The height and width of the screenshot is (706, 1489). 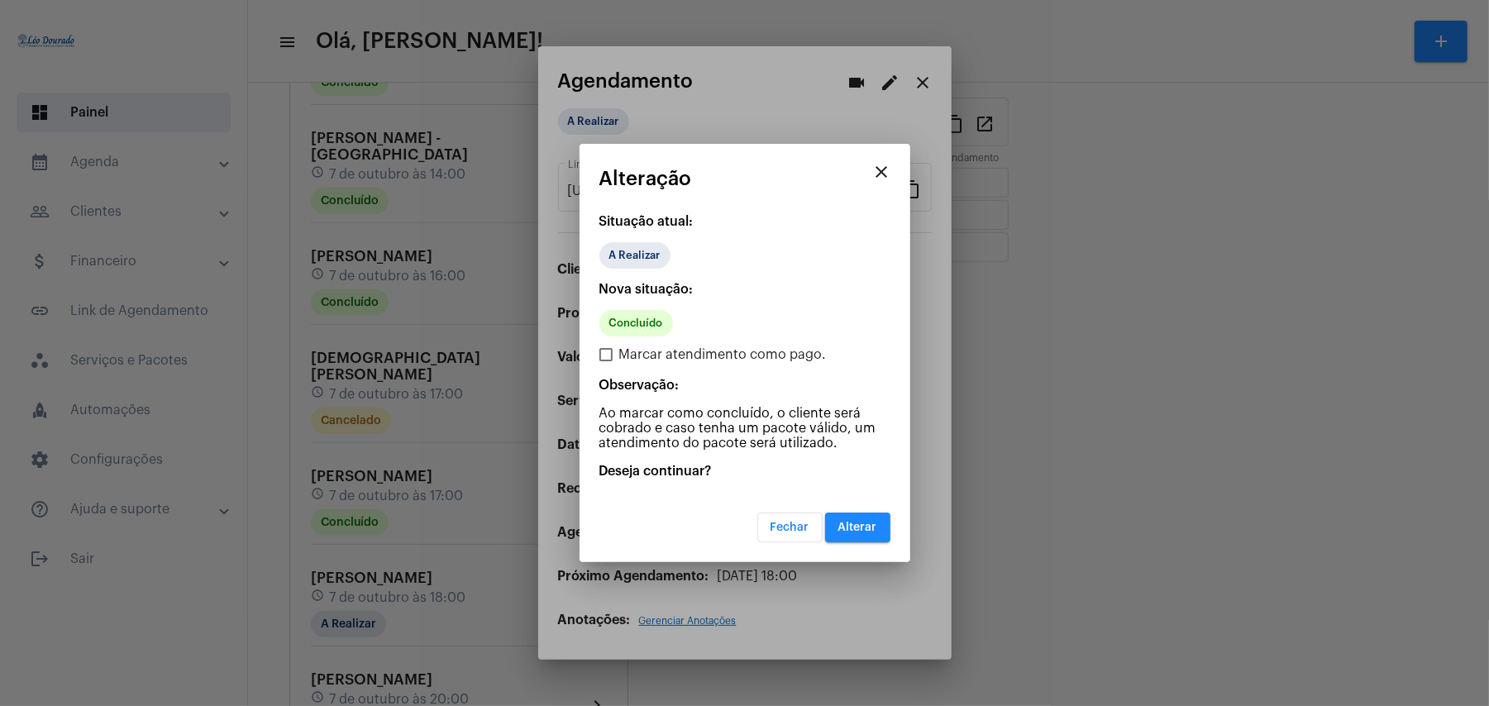 What do you see at coordinates (745, 289) in the screenshot?
I see `p: Nova situação:` at bounding box center [745, 289].